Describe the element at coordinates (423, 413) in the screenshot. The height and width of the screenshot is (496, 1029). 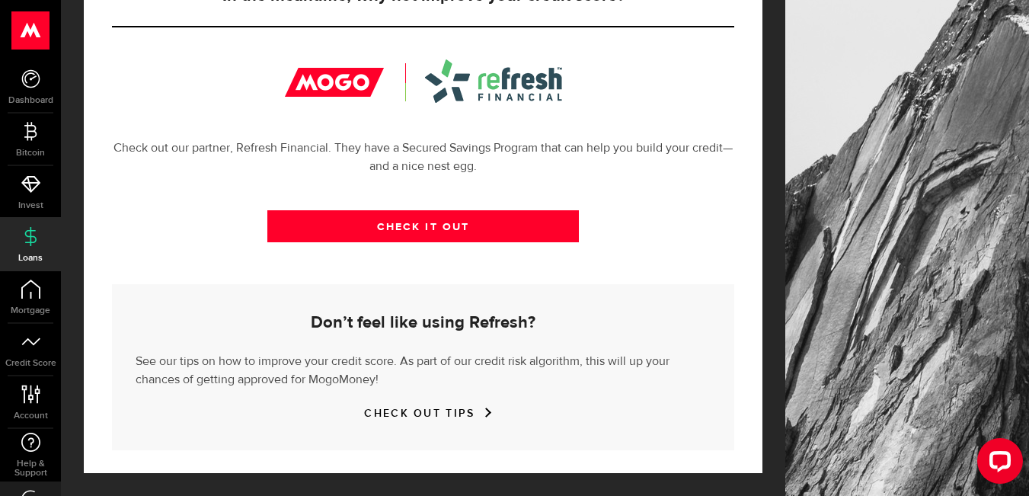
I see `a: CHECK OUT TIPS` at that location.